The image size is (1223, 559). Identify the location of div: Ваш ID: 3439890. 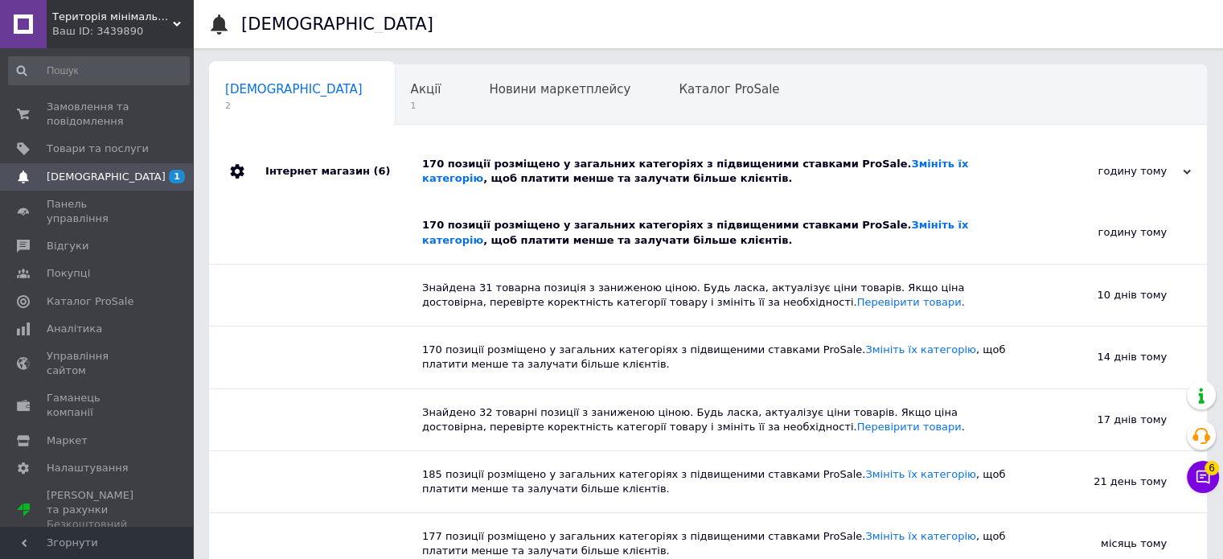
(122, 31).